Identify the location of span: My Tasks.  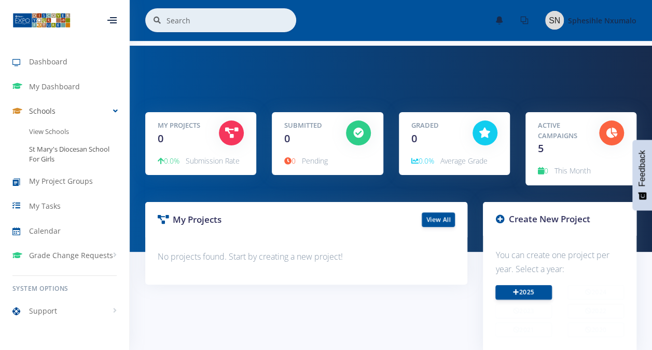
(45, 206).